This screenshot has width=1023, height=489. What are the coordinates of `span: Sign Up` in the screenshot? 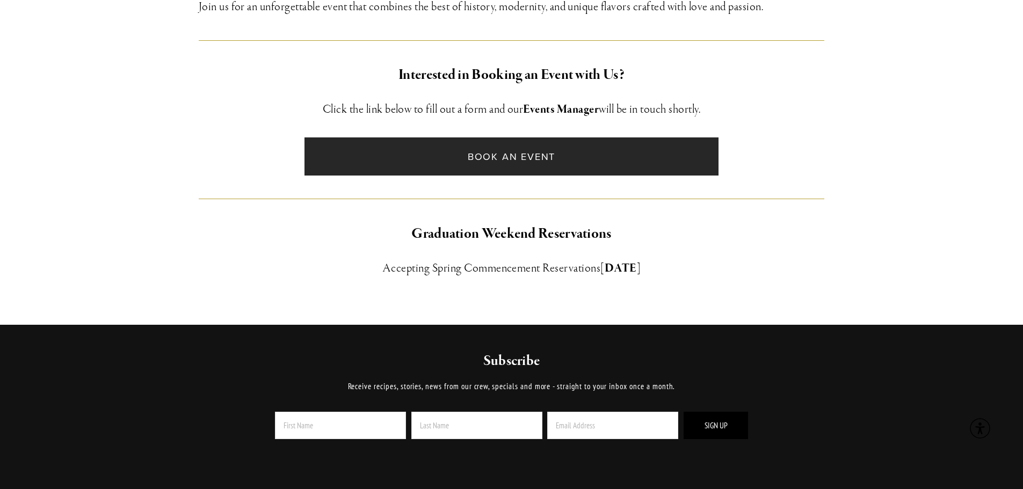 It's located at (716, 425).